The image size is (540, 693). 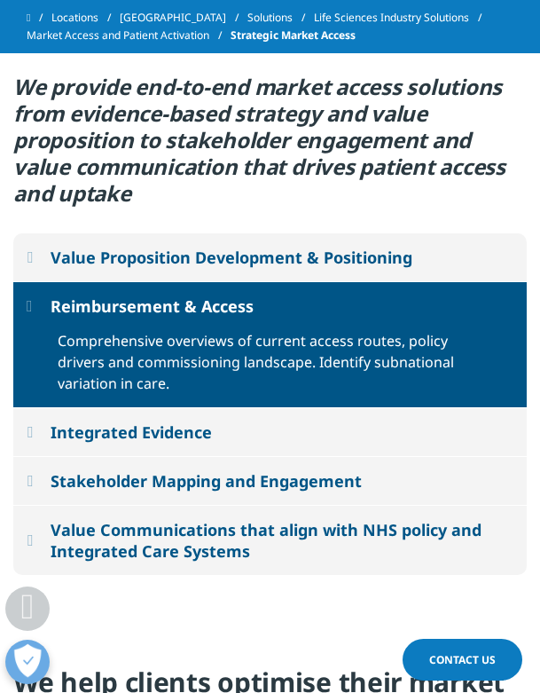 What do you see at coordinates (462, 659) in the screenshot?
I see `span: Contact Us` at bounding box center [462, 659].